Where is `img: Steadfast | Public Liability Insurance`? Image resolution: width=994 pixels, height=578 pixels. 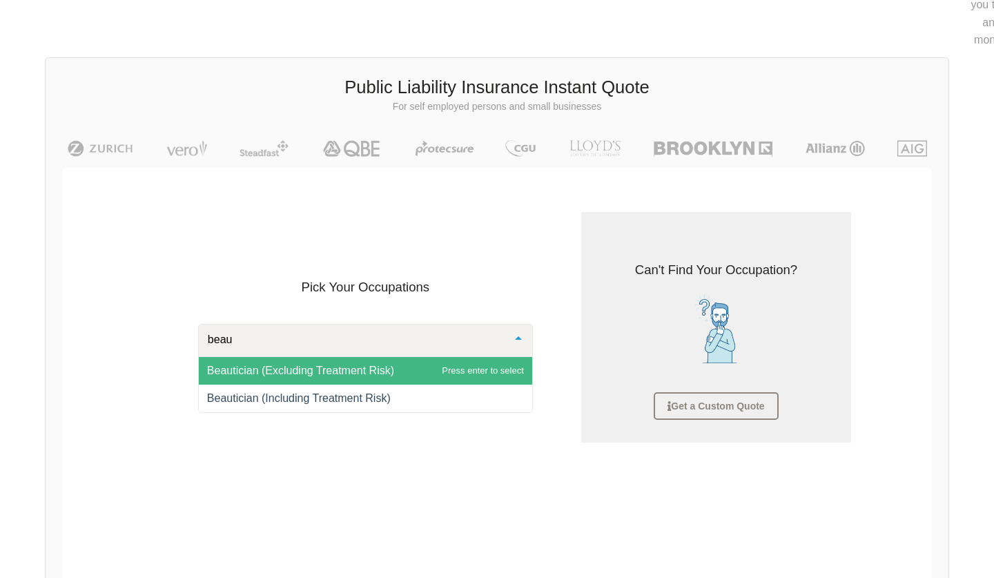 img: Steadfast | Public Liability Insurance is located at coordinates (264, 148).